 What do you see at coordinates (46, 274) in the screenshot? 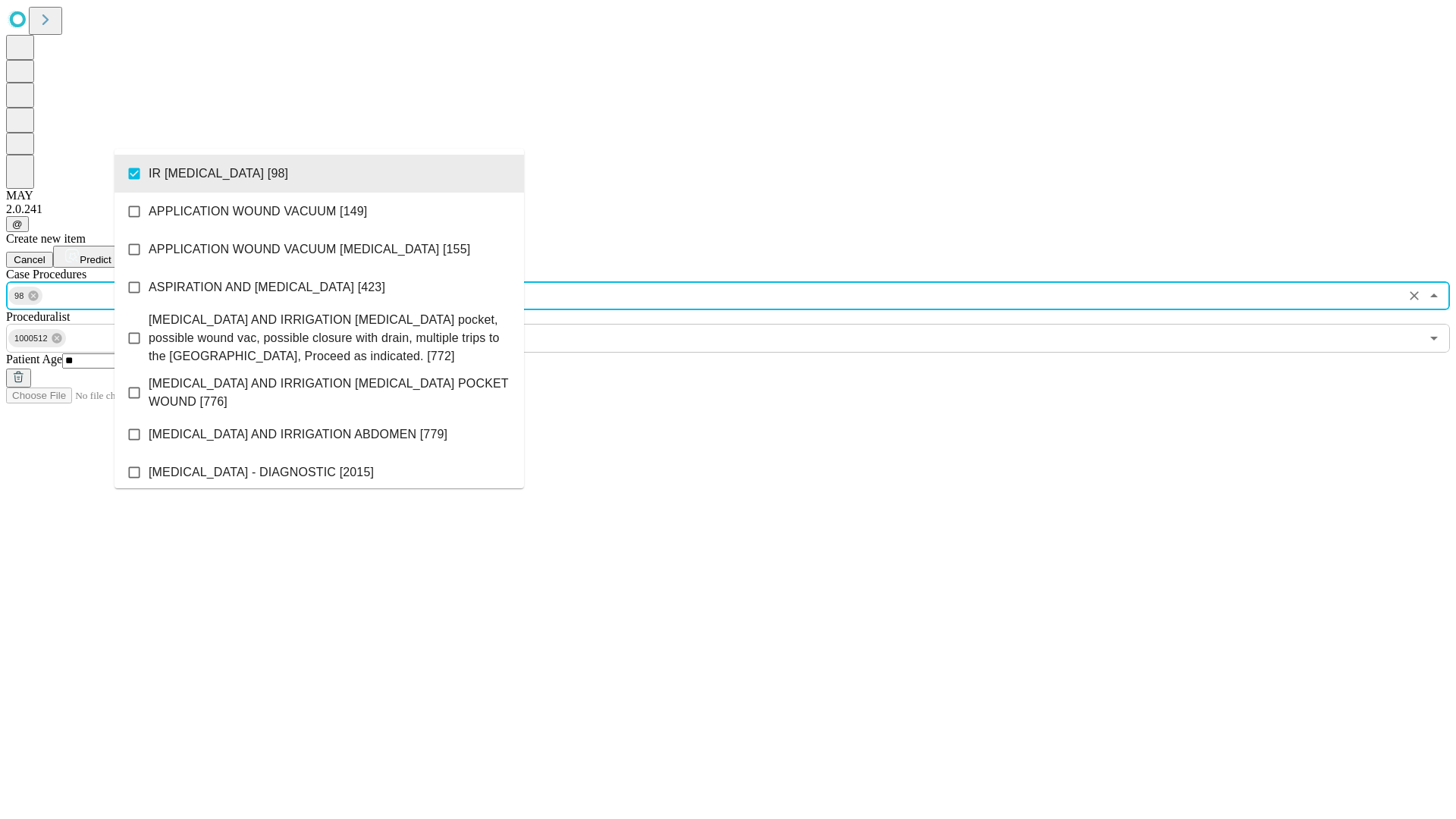
I see `span: Scheduled Procedure` at bounding box center [46, 274].